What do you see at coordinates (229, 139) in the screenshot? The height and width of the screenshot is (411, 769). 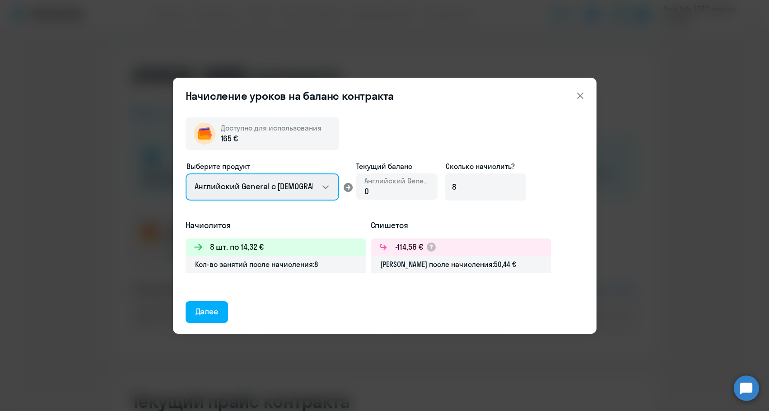 I see `span: 165 €` at bounding box center [229, 139].